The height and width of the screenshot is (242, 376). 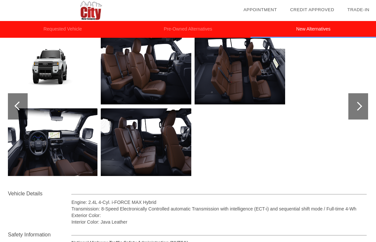 What do you see at coordinates (219, 216) in the screenshot?
I see `div: Exterior Color:` at bounding box center [219, 216].